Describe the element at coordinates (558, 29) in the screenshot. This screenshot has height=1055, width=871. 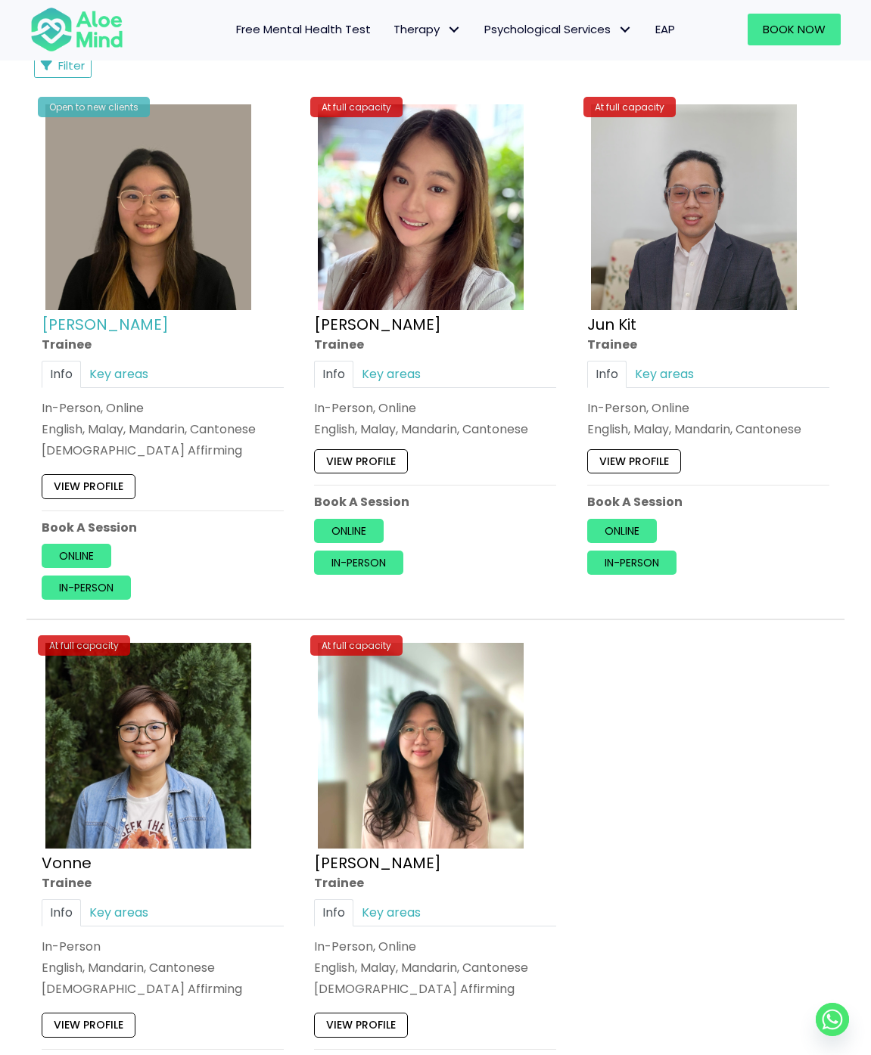
I see `span: Psychological Services` at that location.